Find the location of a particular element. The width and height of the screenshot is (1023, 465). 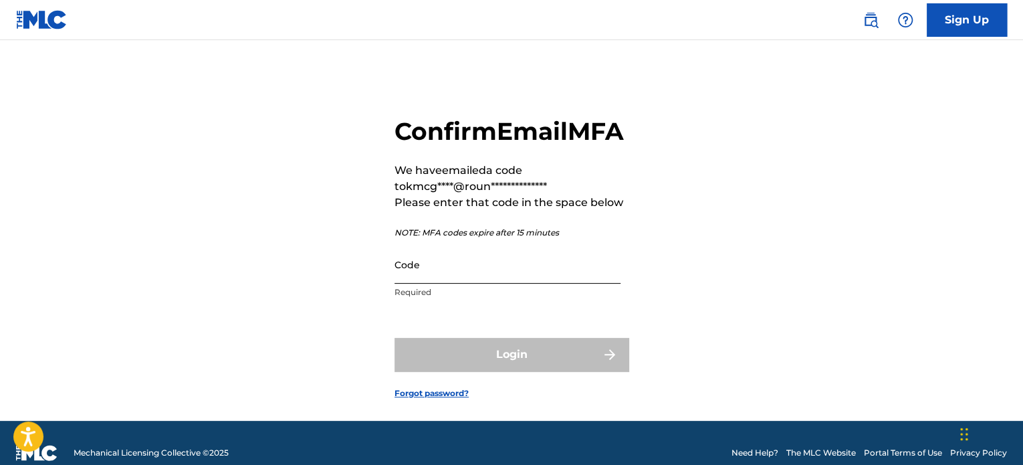

p: Please enter that code in the space below is located at coordinates (512, 203).